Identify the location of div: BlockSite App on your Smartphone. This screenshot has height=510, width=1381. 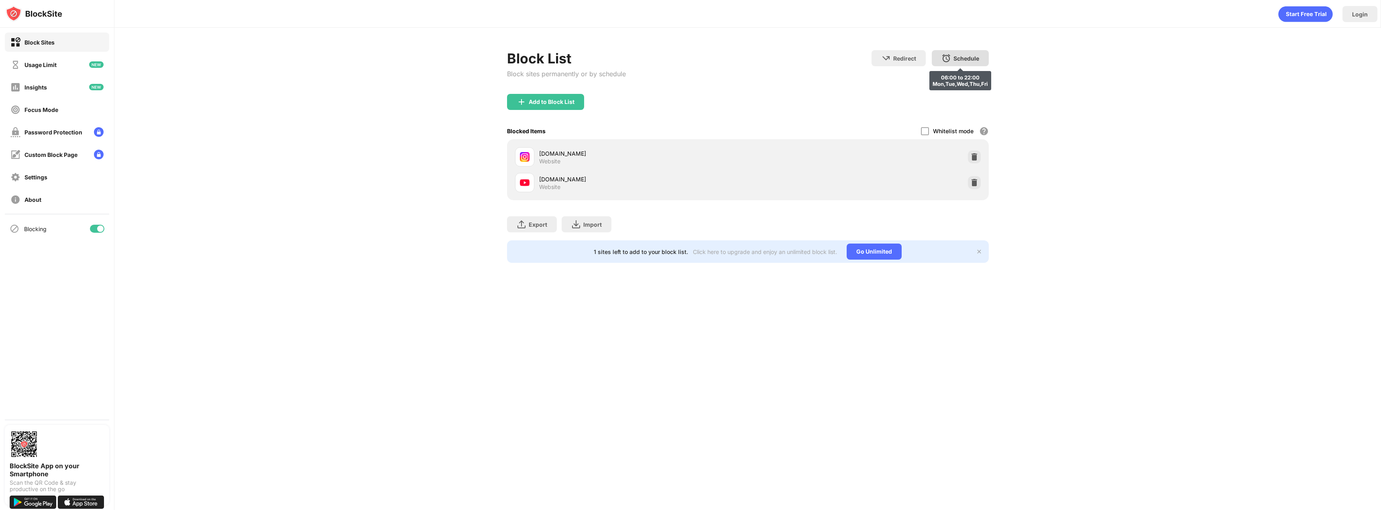
(57, 470).